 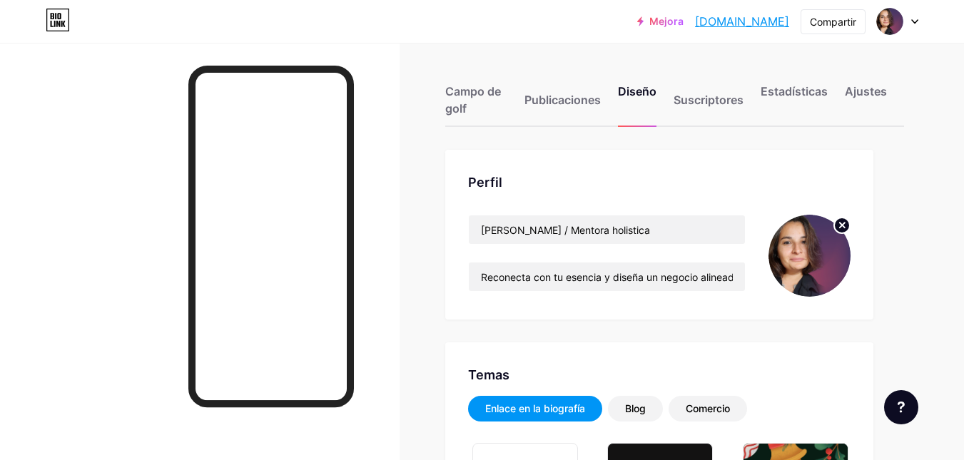 I want to click on font: Publicaciones, so click(x=562, y=100).